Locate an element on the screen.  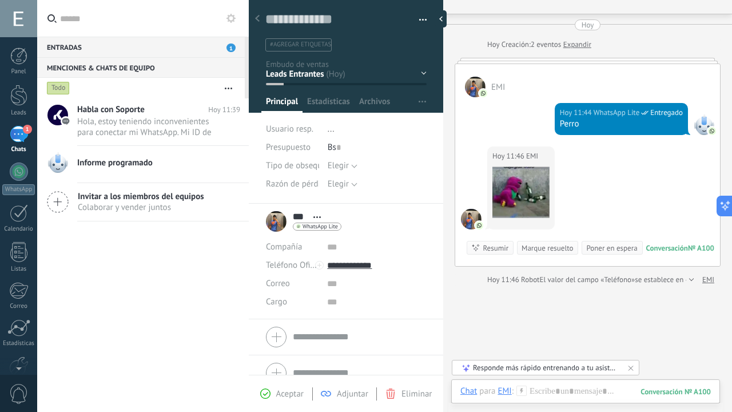
div: Todo is located at coordinates (58, 88).